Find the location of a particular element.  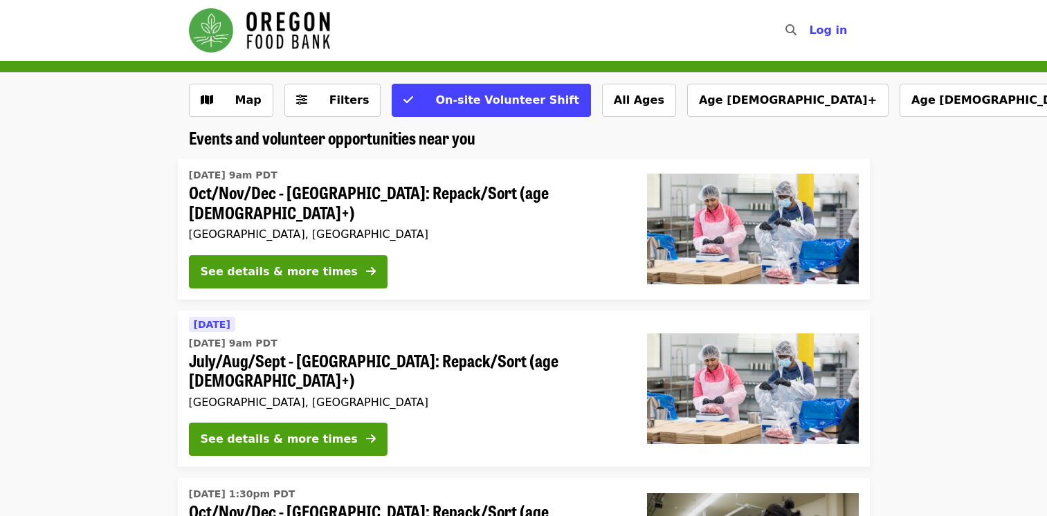

a: Show map view is located at coordinates (231, 100).